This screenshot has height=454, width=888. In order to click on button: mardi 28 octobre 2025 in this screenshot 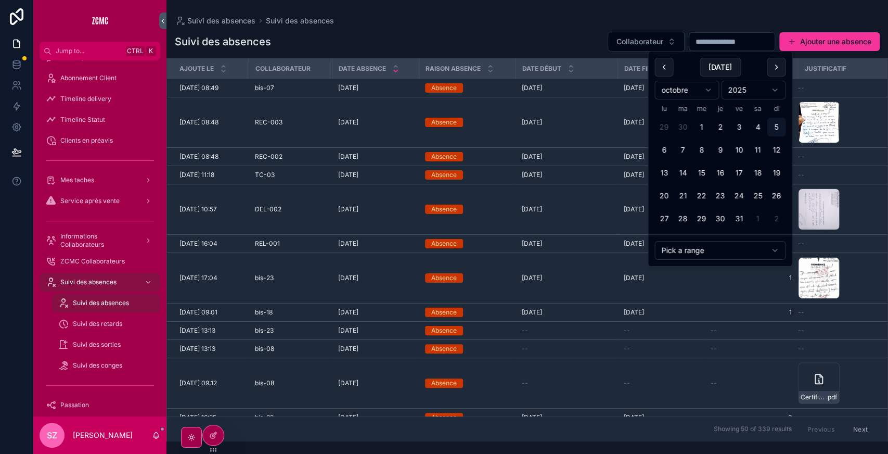, I will do `click(683, 219)`.